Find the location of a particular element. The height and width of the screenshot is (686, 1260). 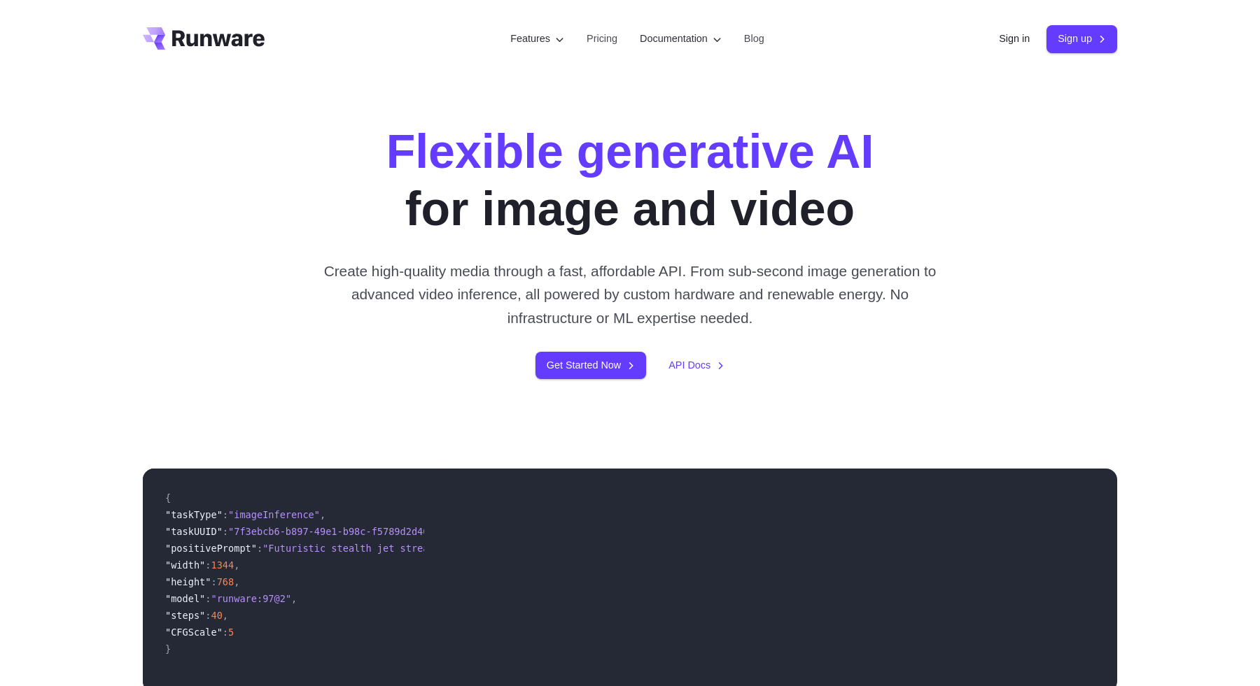

p: Create high-quality media through a fast, affordable API. From sub-second image generation to adv... is located at coordinates (630, 295).